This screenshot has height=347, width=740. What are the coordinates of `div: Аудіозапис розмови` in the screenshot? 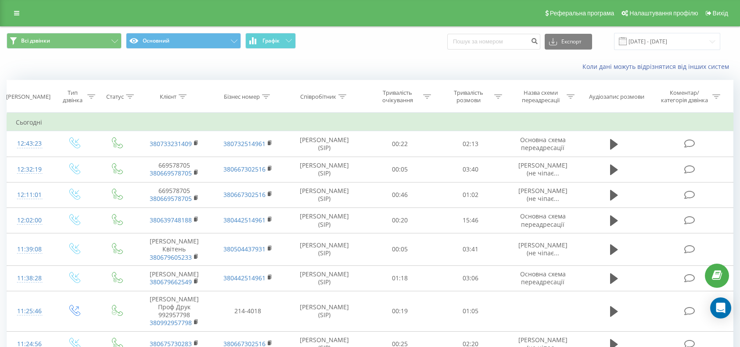 It's located at (617, 97).